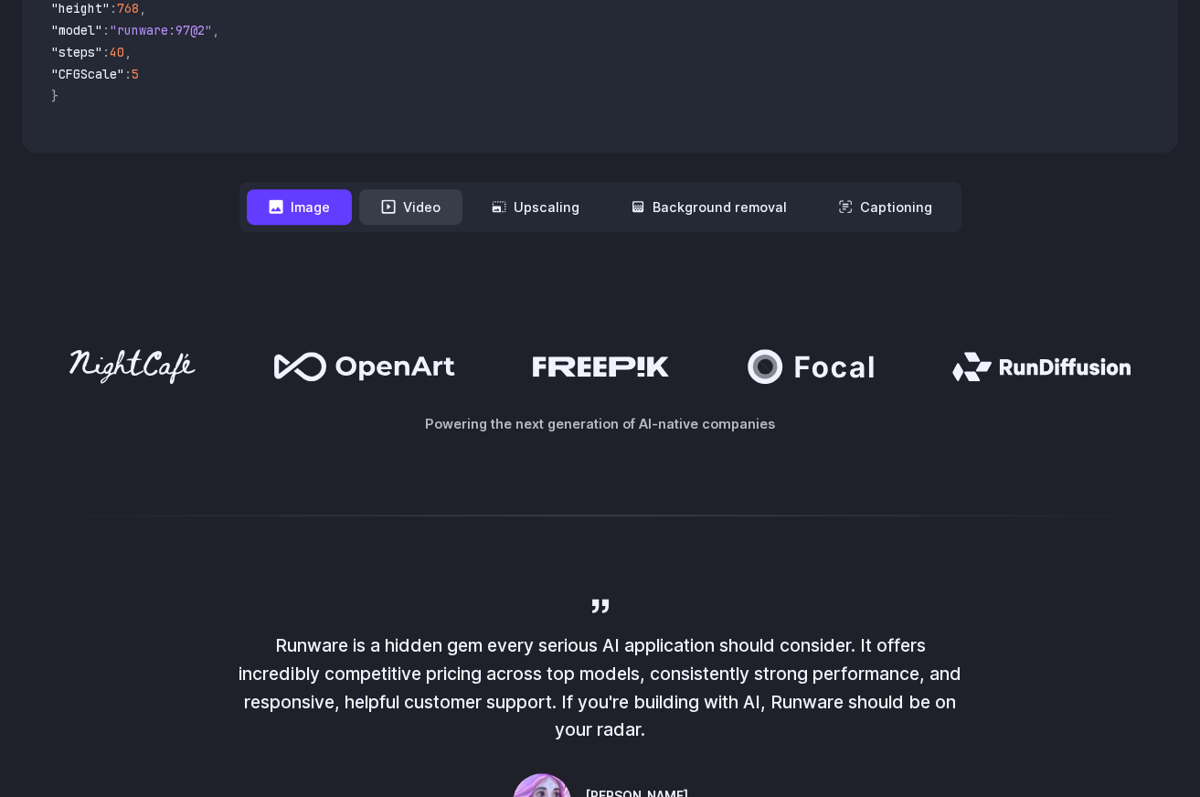  Describe the element at coordinates (600, 687) in the screenshot. I see `p: Runware is a hidden gem every serious AI application should consider. It offers incredibly compet...` at that location.